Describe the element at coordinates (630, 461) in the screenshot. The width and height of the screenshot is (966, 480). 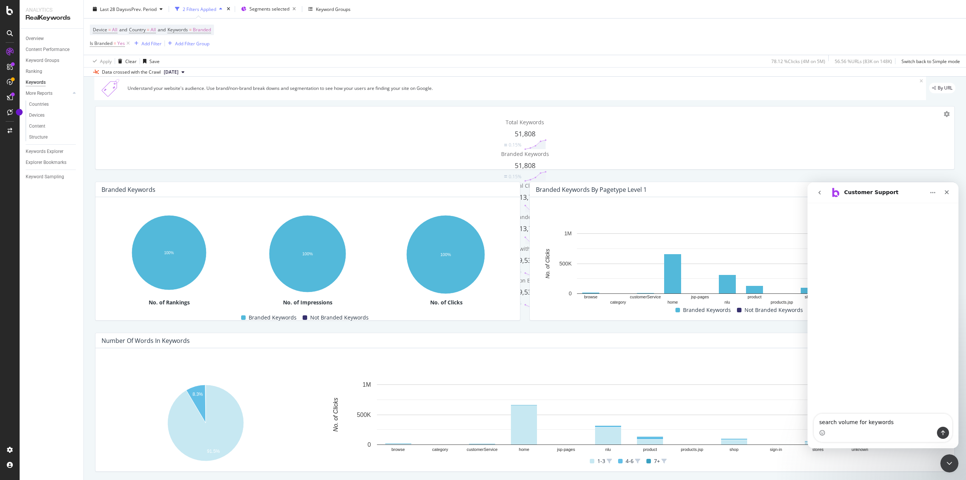
I see `span: 4-6` at that location.